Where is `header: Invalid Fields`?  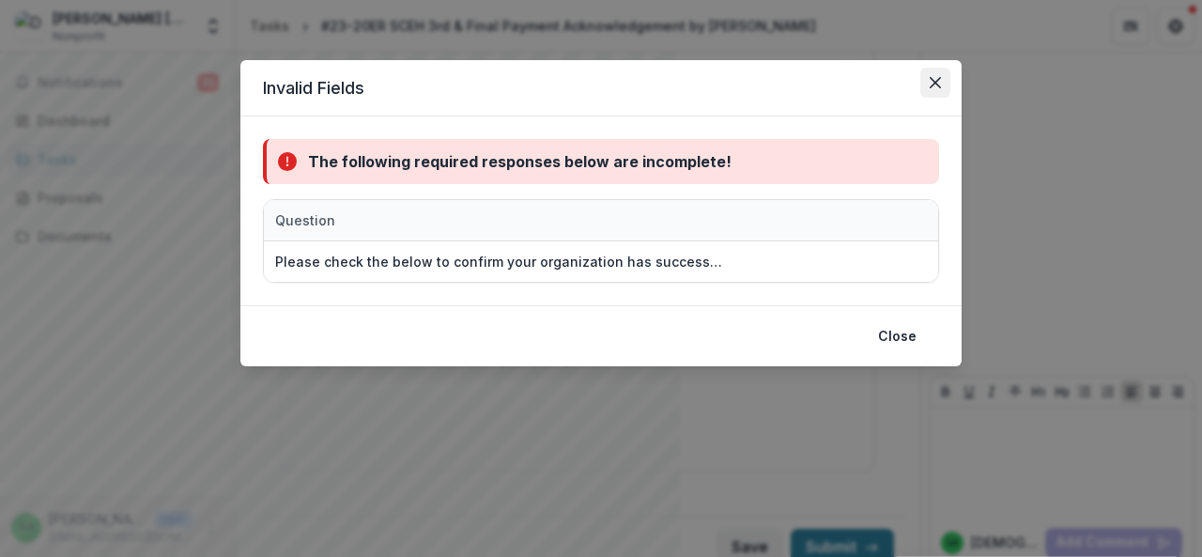 header: Invalid Fields is located at coordinates (601, 88).